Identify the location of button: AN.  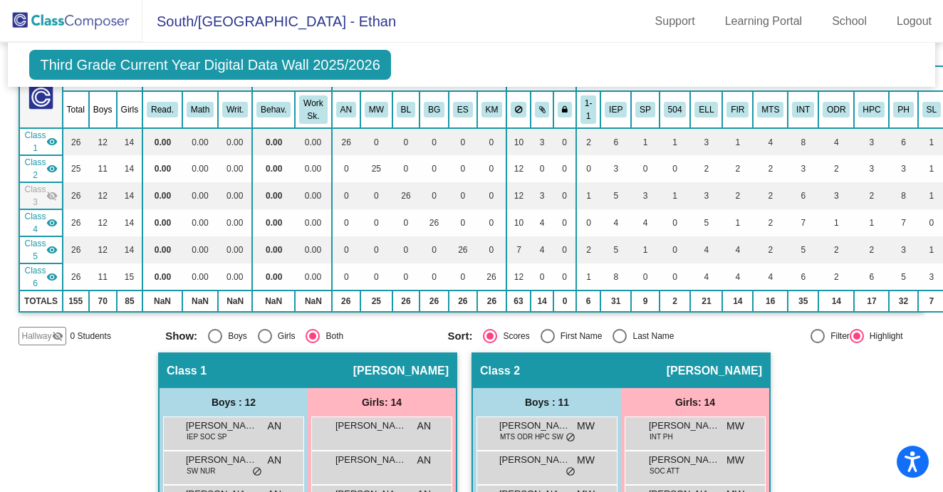
(346, 110).